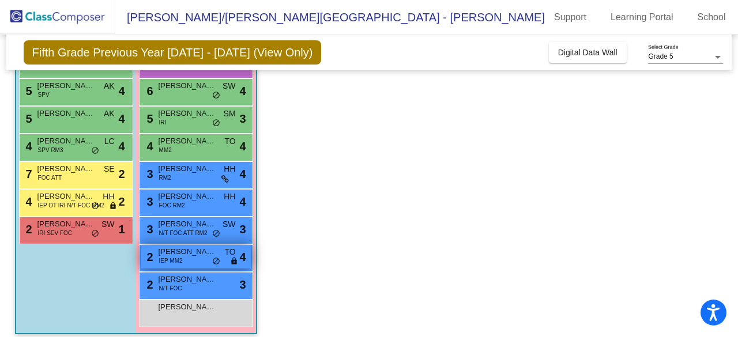  Describe the element at coordinates (642, 17) in the screenshot. I see `a: Learning Portal` at that location.